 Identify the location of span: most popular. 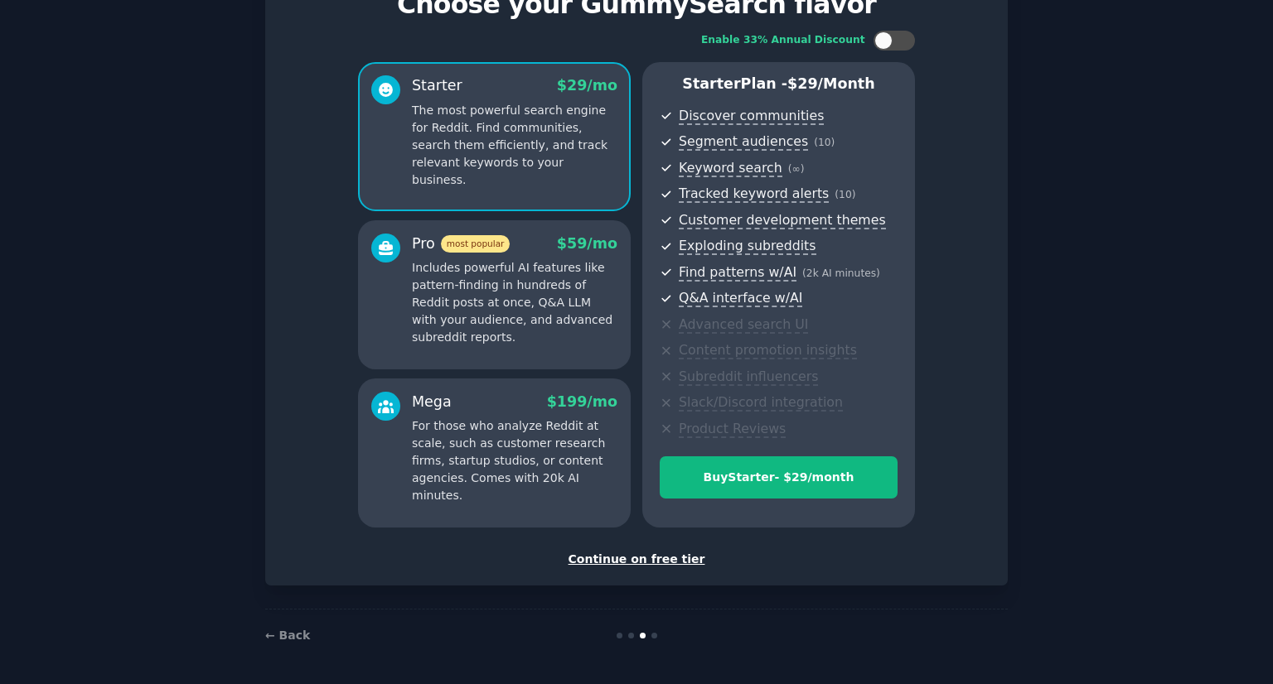
(476, 244).